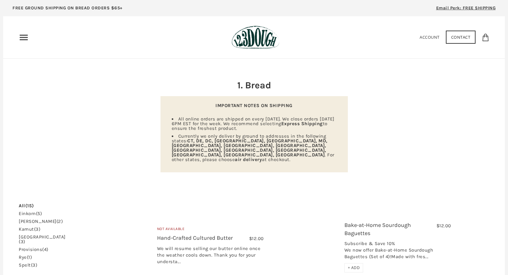  Describe the element at coordinates (28, 265) in the screenshot. I see `a: spelt(3)` at that location.